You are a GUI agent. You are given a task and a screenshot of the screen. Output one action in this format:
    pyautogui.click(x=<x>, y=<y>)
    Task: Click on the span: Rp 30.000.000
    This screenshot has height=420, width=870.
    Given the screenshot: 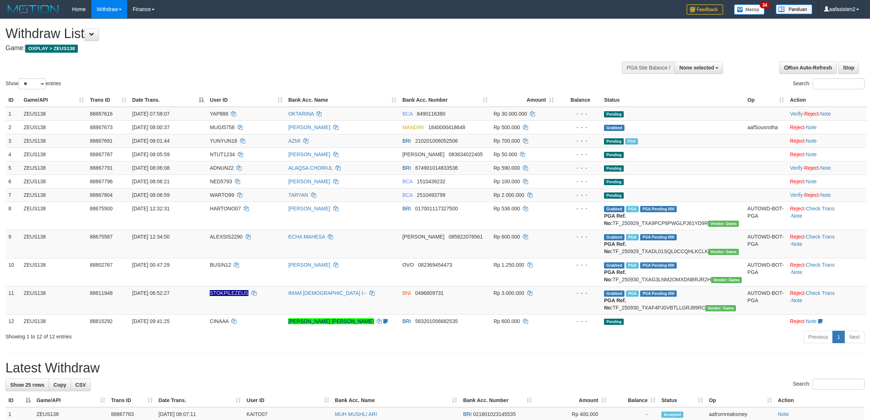 What is the action you would take?
    pyautogui.click(x=511, y=114)
    